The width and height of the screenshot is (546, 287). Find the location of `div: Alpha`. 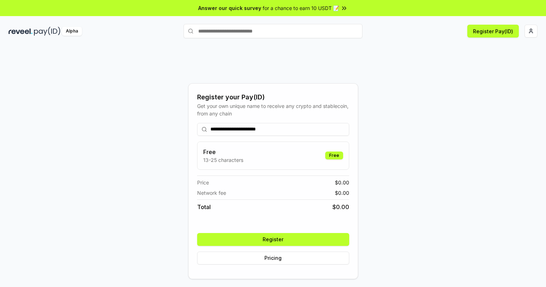

div: Alpha is located at coordinates (72, 31).